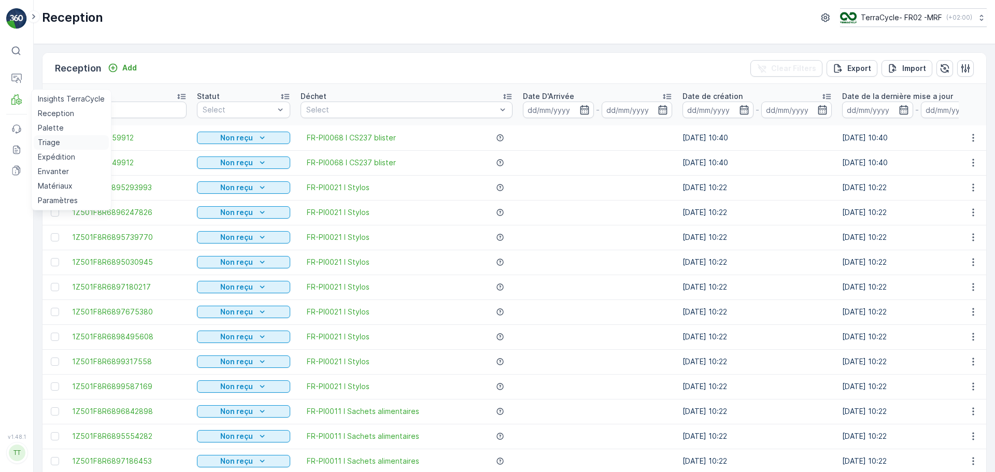  I want to click on p: Import, so click(915, 68).